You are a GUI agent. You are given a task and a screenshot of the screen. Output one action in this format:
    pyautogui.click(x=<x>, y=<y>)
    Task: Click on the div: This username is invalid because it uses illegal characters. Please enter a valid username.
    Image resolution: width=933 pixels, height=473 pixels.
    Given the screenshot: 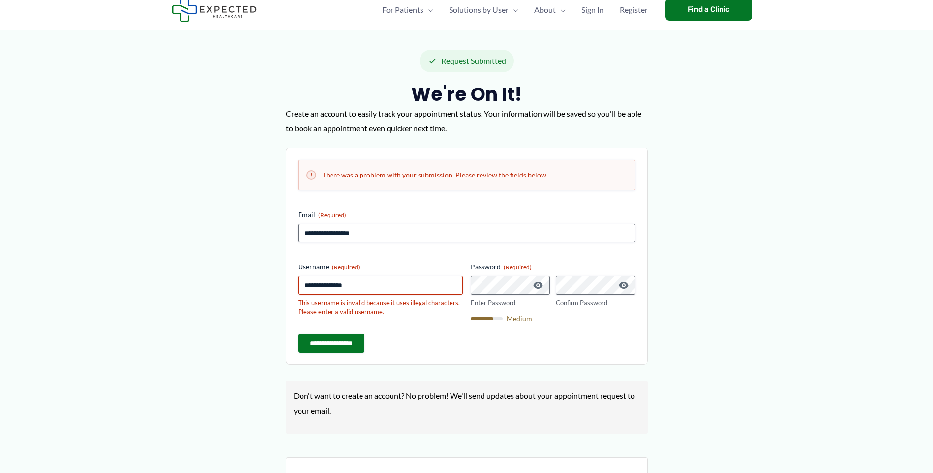 What is the action you would take?
    pyautogui.click(x=380, y=307)
    